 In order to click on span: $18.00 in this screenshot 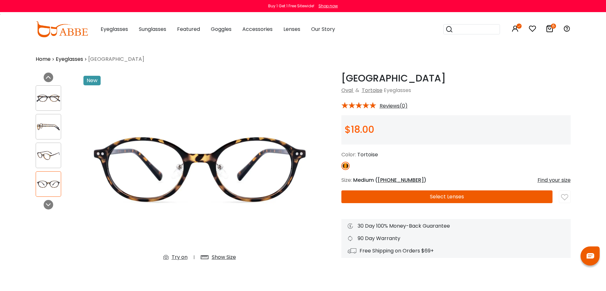, I will do `click(359, 129)`.